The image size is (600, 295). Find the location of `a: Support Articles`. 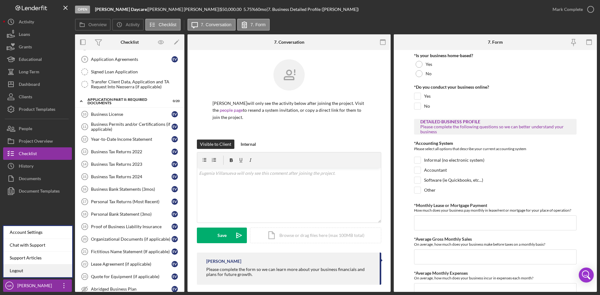

a: Support Articles is located at coordinates (38, 258).